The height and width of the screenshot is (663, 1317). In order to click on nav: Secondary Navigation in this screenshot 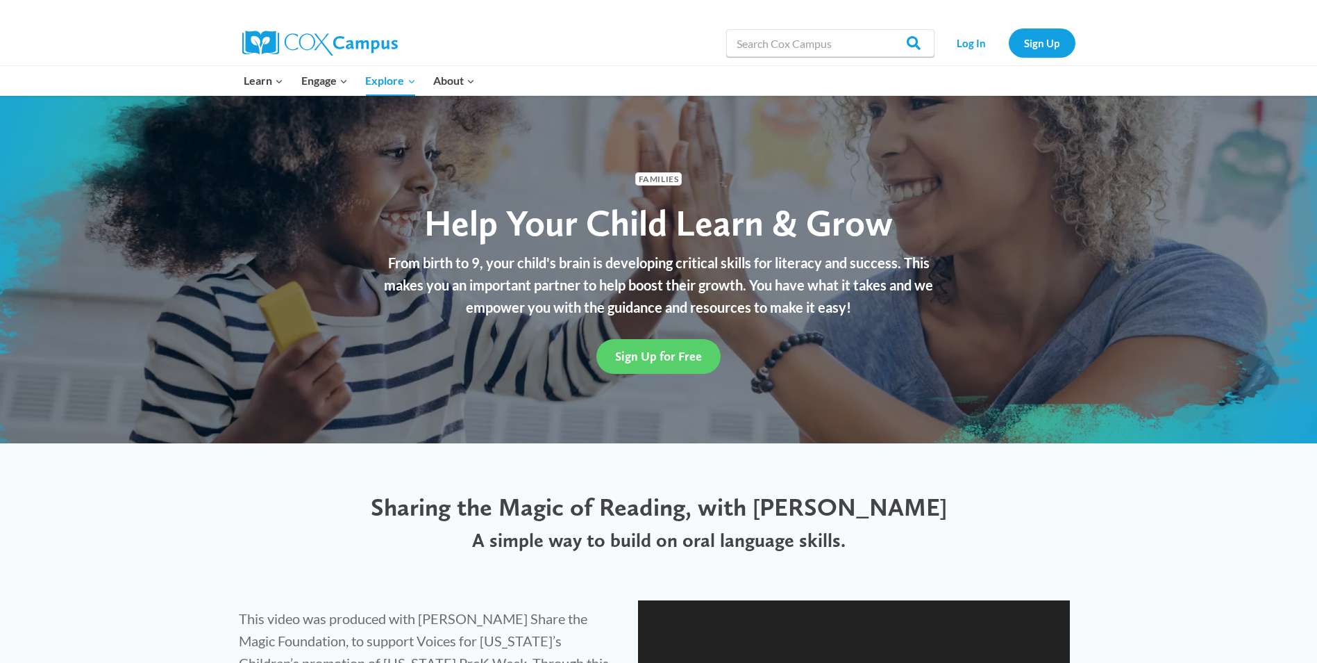, I will do `click(1008, 42)`.